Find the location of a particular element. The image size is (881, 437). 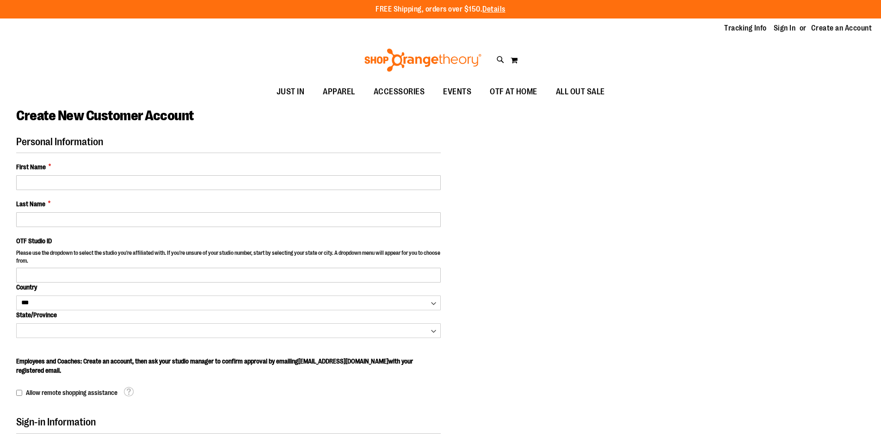

a: Tracking Info is located at coordinates (745, 28).